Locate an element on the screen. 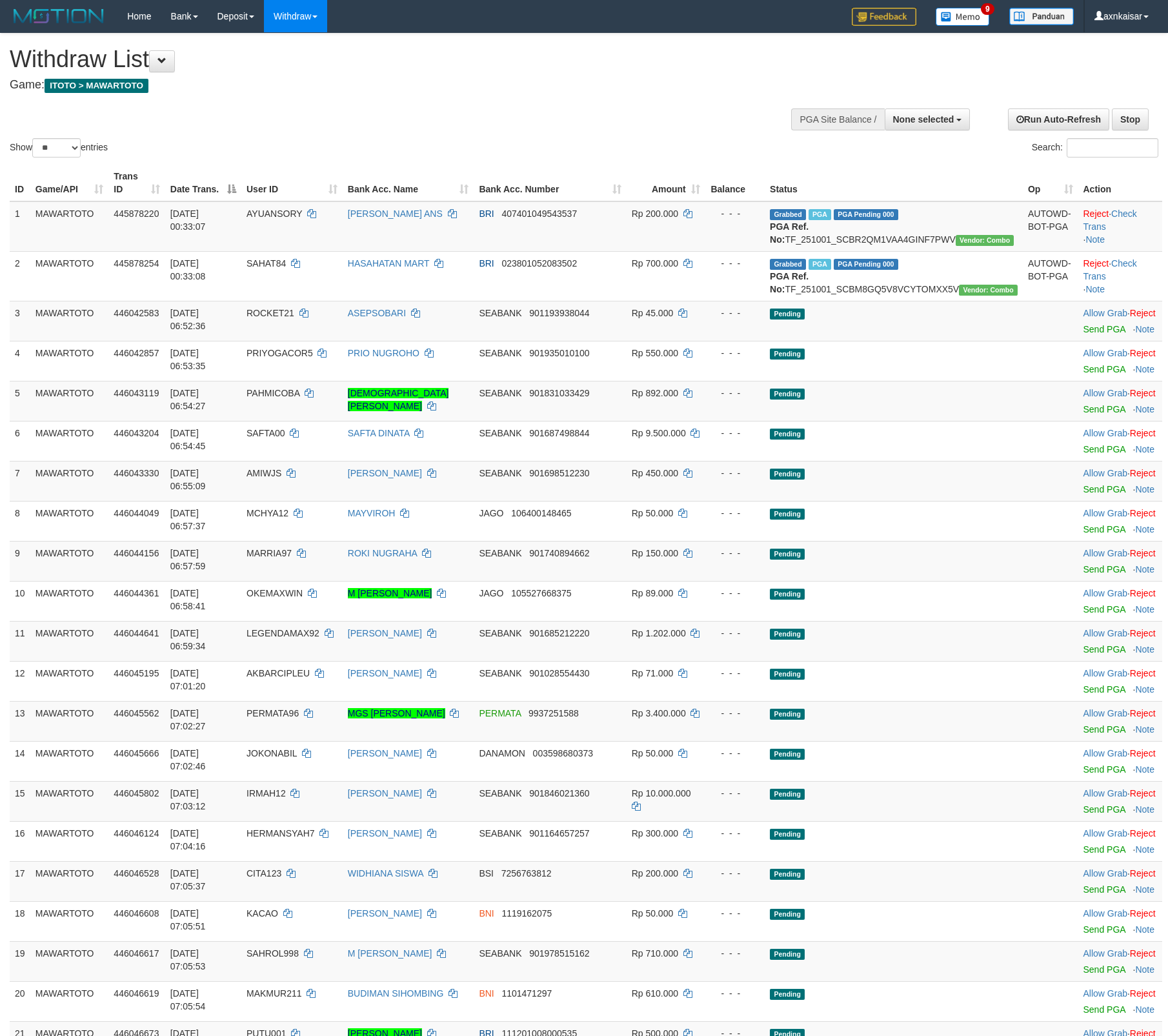 The height and width of the screenshot is (1036, 1168). span: MARRIA97 is located at coordinates (269, 553).